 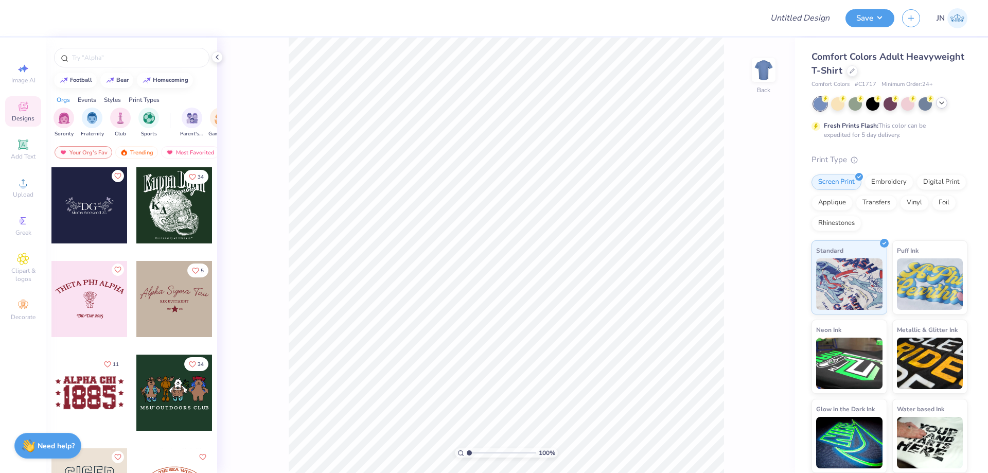 I want to click on span: Puff Ink, so click(x=908, y=250).